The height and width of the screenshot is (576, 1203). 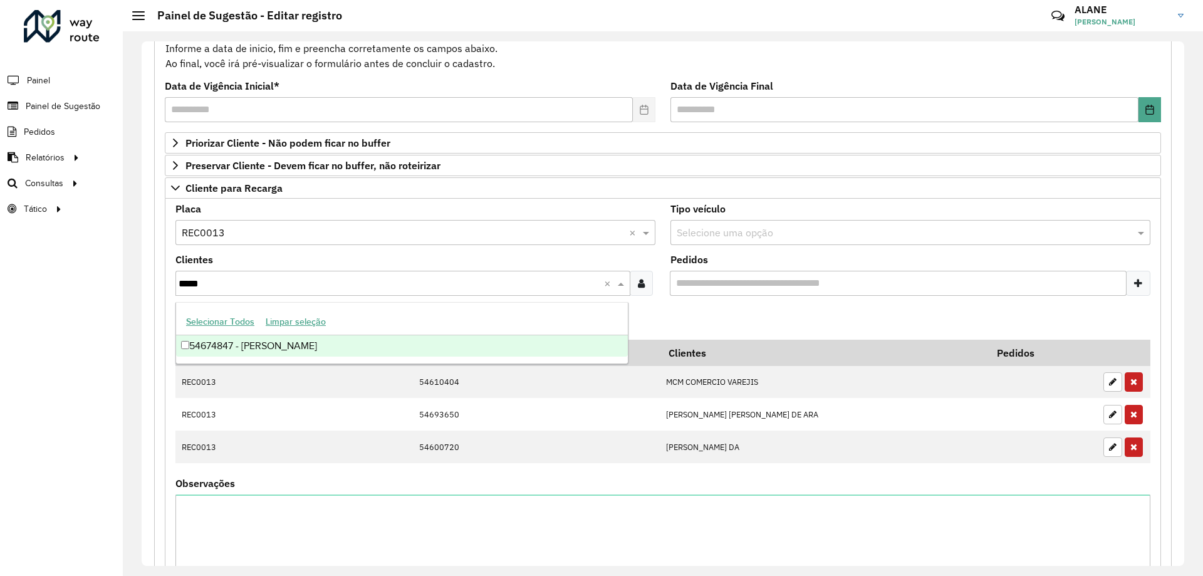 I want to click on a: Contato Rápido, so click(x=1058, y=16).